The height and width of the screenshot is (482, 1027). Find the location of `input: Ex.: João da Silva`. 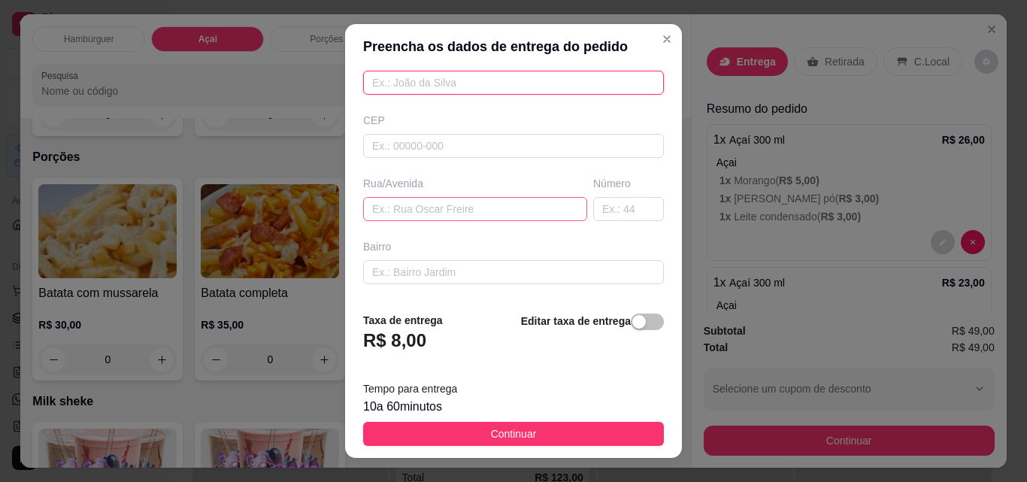

input: Ex.: João da Silva is located at coordinates (514, 83).